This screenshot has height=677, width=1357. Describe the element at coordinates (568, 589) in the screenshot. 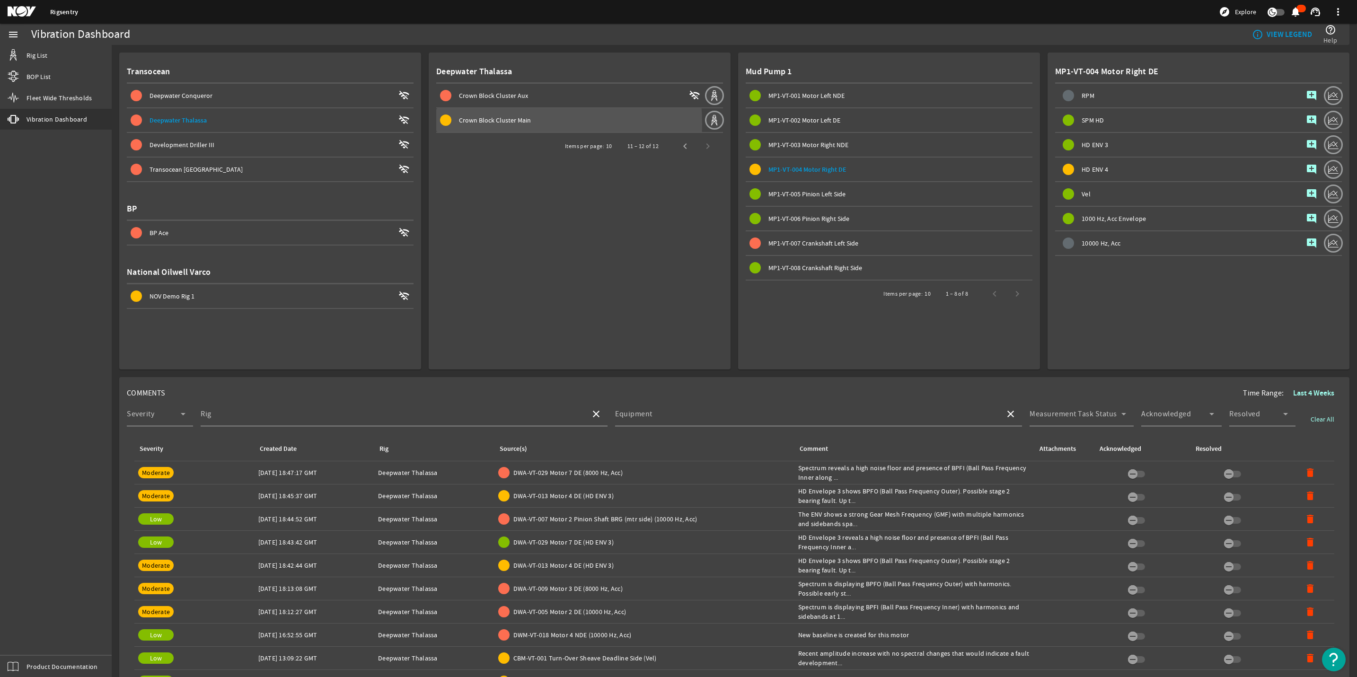

I see `span: DWA-VT-009 Motor 3 DE (8000 Hz, Acc)` at that location.